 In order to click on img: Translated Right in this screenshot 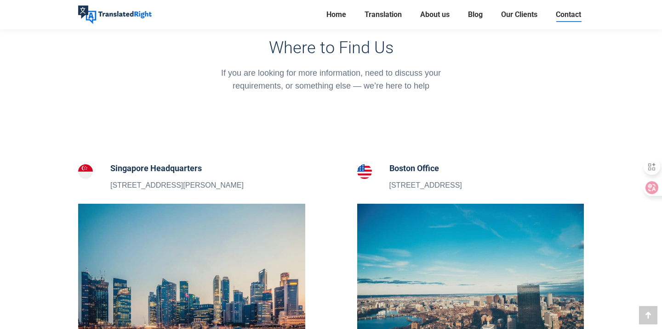, I will do `click(115, 15)`.